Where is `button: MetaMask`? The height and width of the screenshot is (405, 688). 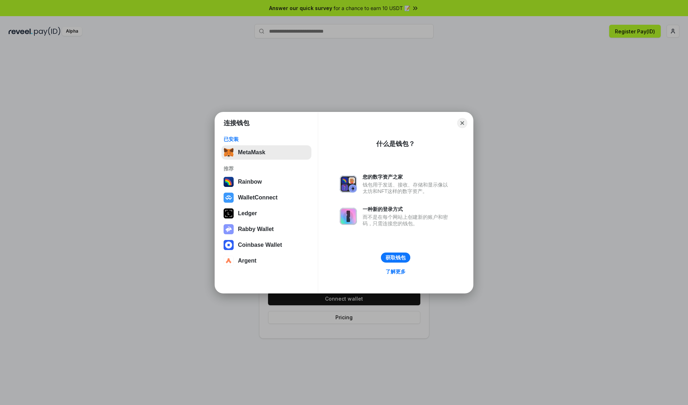 button: MetaMask is located at coordinates (266, 152).